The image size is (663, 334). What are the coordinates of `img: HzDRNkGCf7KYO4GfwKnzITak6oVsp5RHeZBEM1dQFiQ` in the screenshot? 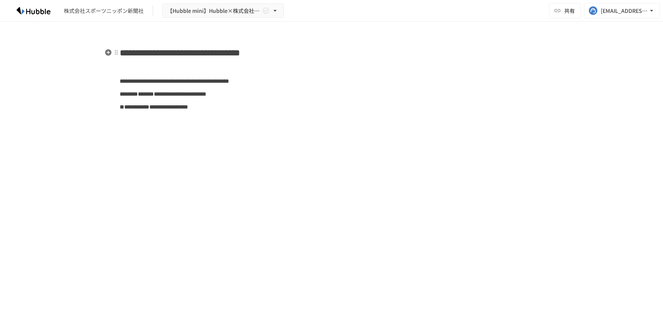 It's located at (33, 11).